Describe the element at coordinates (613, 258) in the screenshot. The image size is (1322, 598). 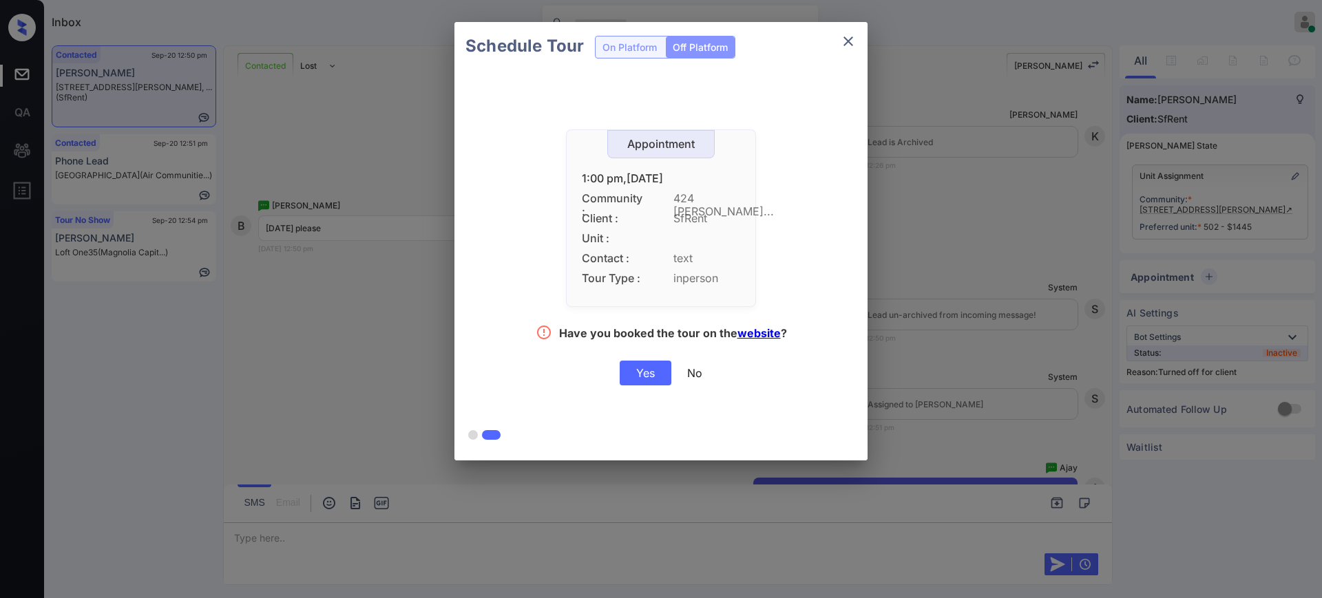
I see `span: Contact :` at that location.